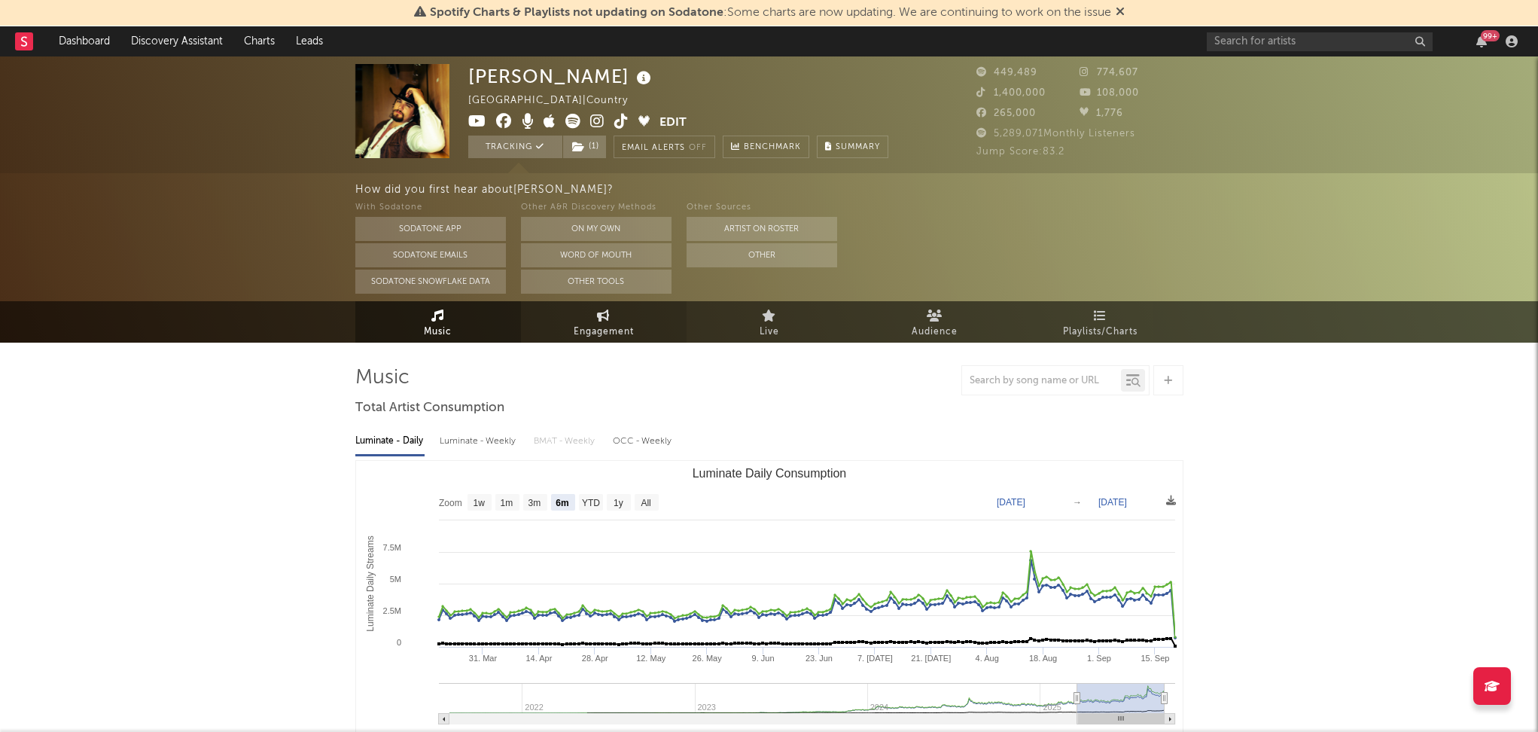  Describe the element at coordinates (438, 322) in the screenshot. I see `a: Music` at that location.